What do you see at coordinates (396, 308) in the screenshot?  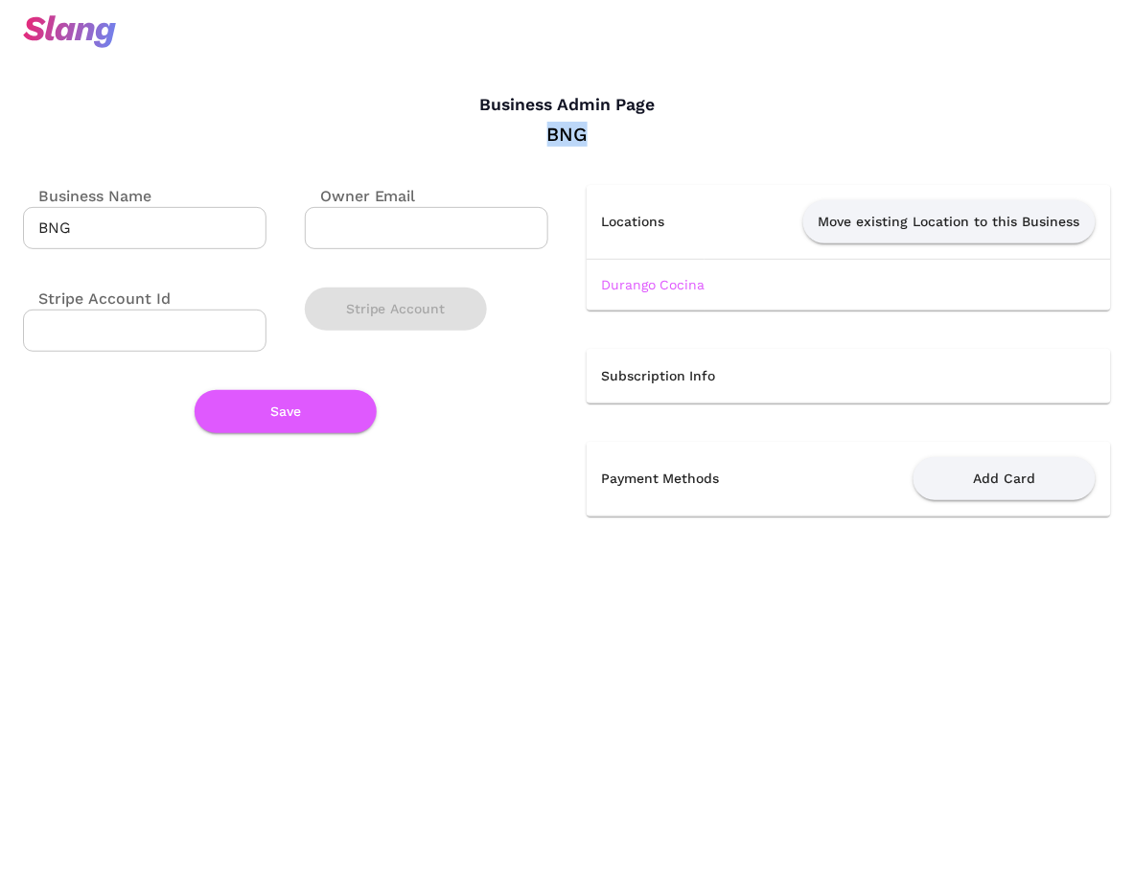 I see `a: Stripe Account` at bounding box center [396, 308].